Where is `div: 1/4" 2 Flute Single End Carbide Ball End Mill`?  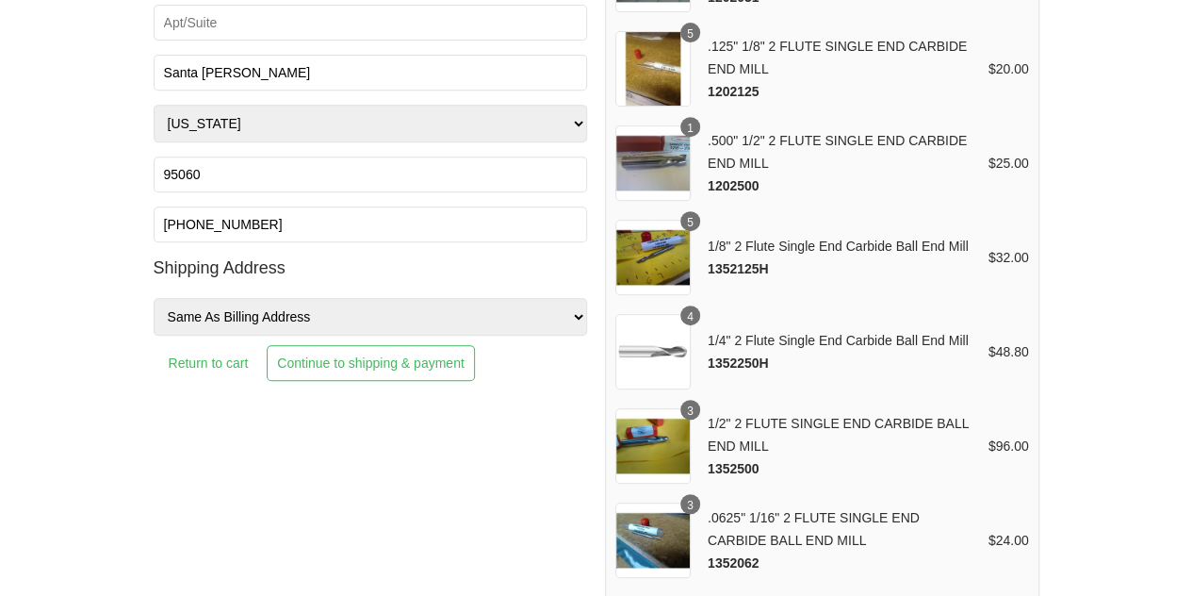 div: 1/4" 2 Flute Single End Carbide Ball End Mill is located at coordinates (845, 352).